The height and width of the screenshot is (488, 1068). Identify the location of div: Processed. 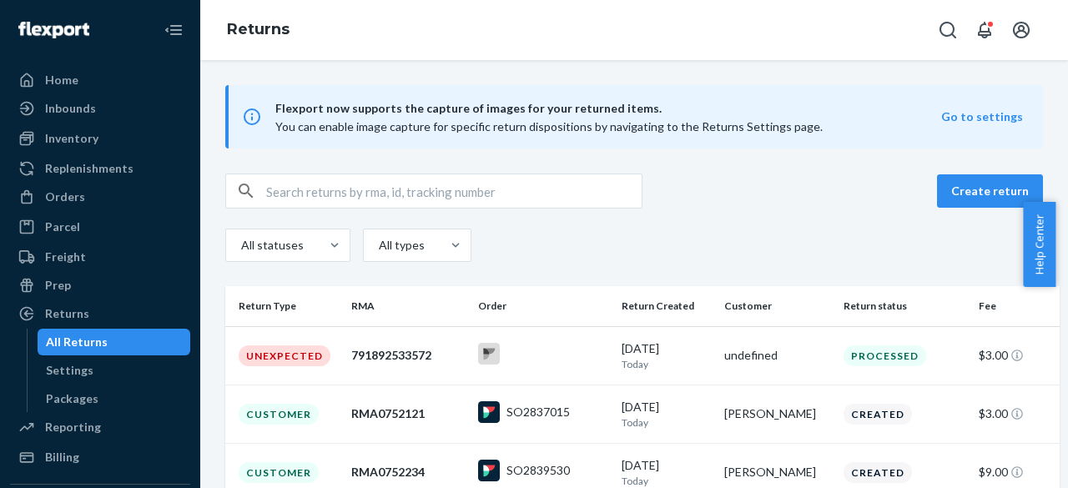
(885, 356).